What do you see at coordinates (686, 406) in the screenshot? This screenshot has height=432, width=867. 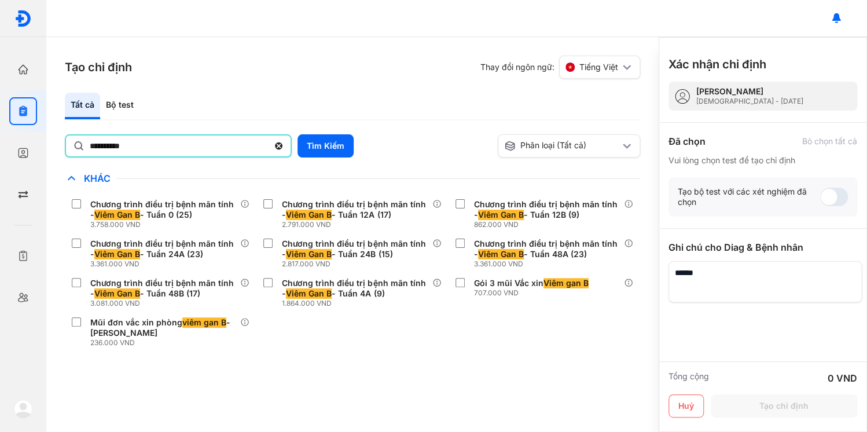 I see `button: Huỷ` at bounding box center [686, 406].